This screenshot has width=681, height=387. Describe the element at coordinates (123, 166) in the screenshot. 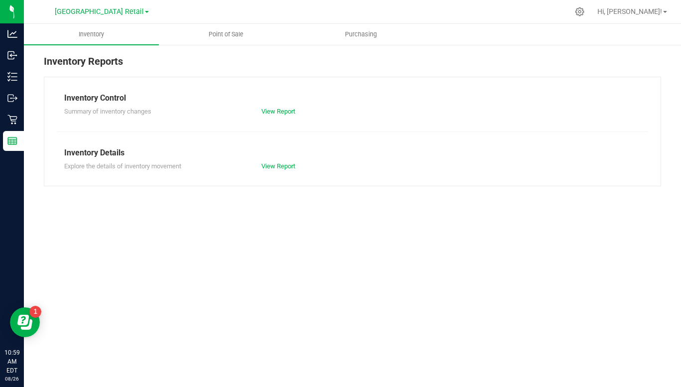

I see `span: Explore the details of inventory movement` at that location.